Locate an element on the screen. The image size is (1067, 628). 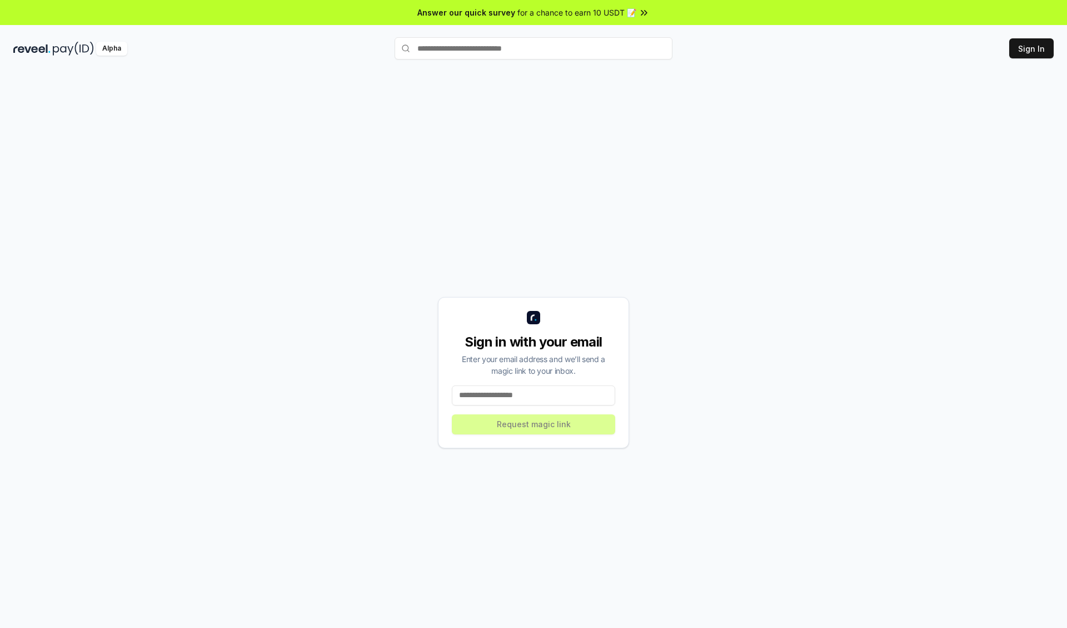
img: logo_small is located at coordinates (534, 317).